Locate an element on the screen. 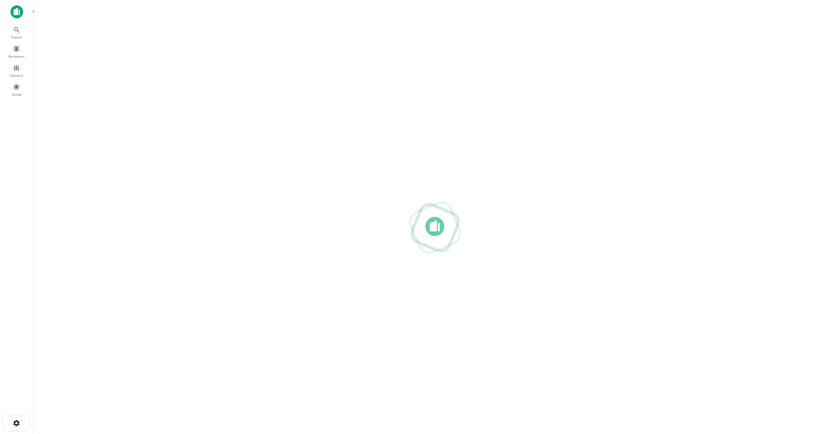 The height and width of the screenshot is (434, 837). span: Saved is located at coordinates (16, 94).